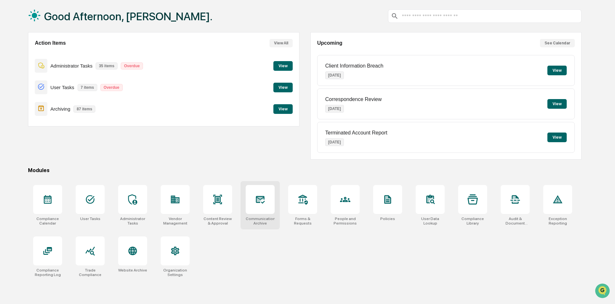  What do you see at coordinates (63, 84) in the screenshot?
I see `a: 🗄️Attestations` at bounding box center [63, 84].